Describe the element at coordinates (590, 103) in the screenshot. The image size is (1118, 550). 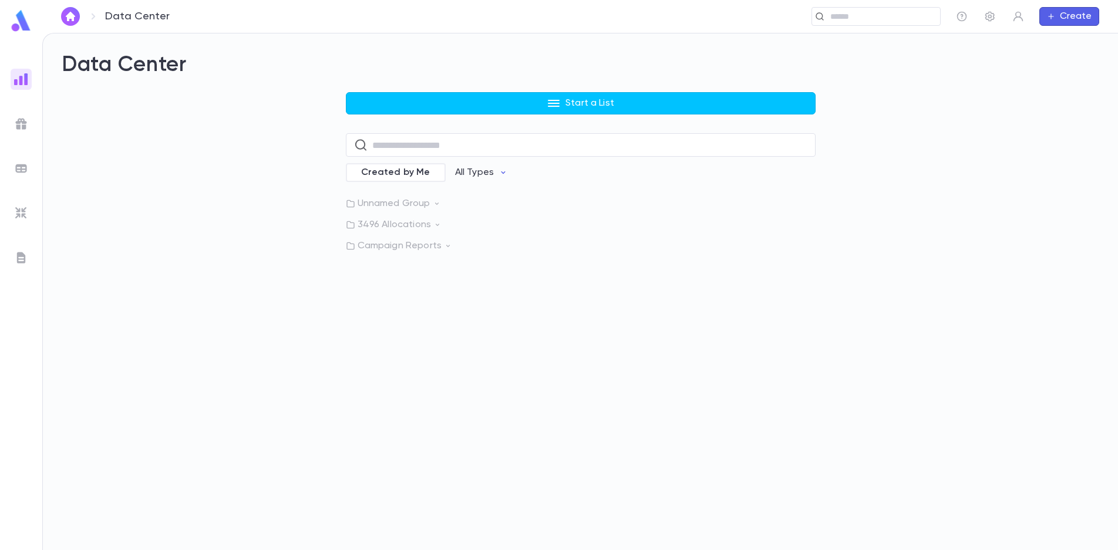
I see `p: Start a List` at that location.